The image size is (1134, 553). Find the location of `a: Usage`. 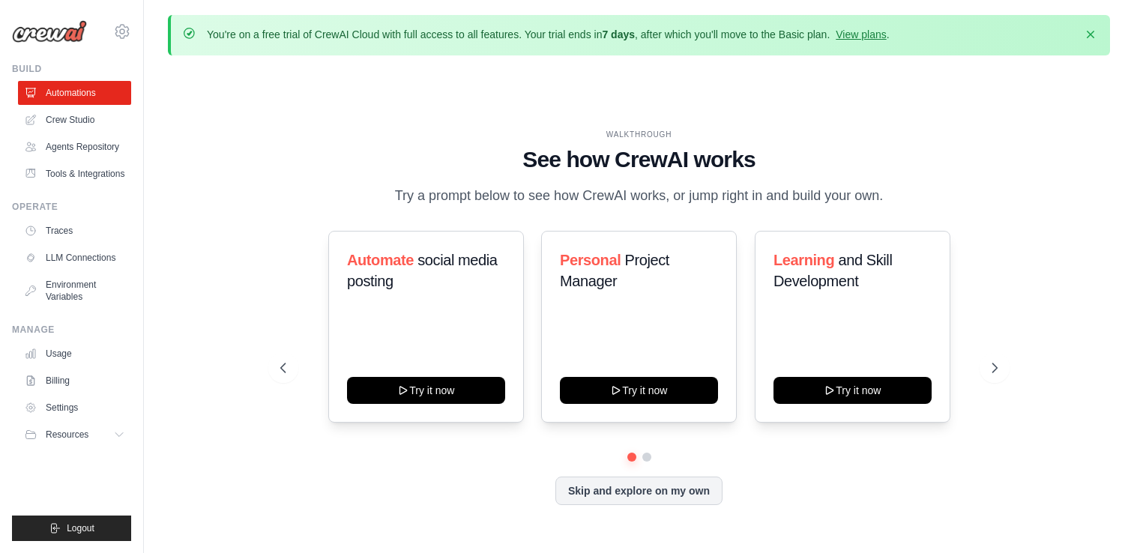

a: Usage is located at coordinates (74, 354).